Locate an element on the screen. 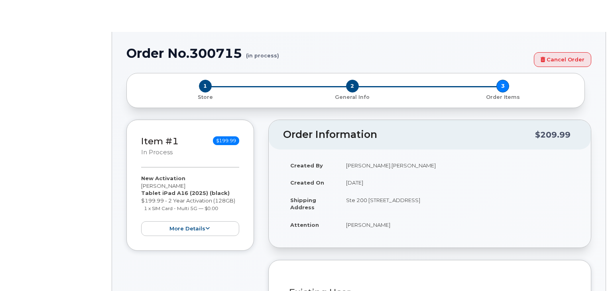  strong: New Activation is located at coordinates (163, 178).